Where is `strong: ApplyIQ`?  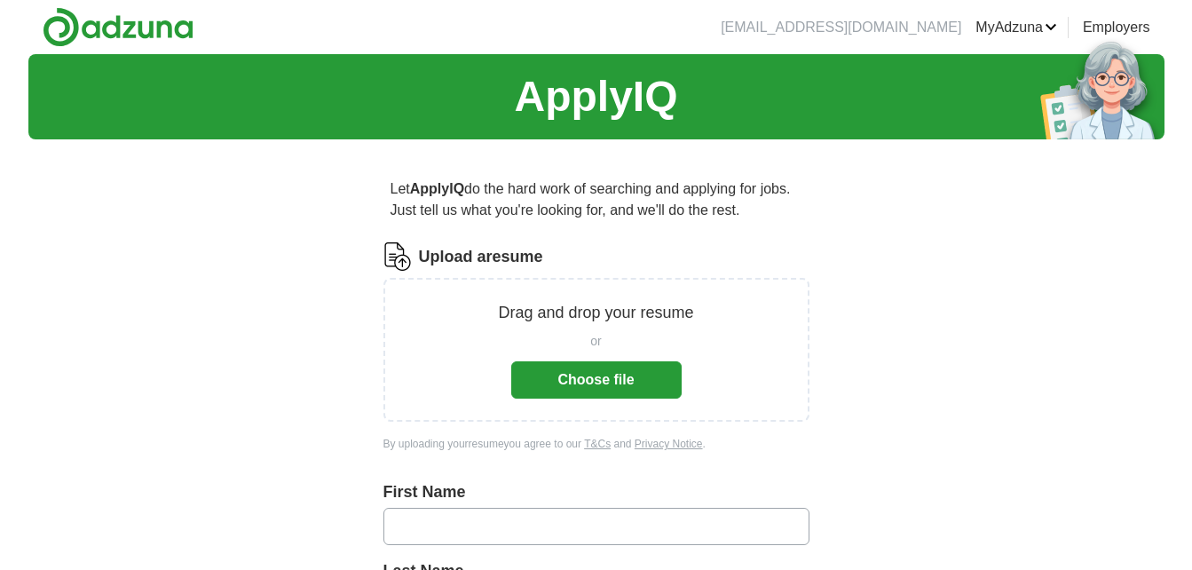 strong: ApplyIQ is located at coordinates (437, 188).